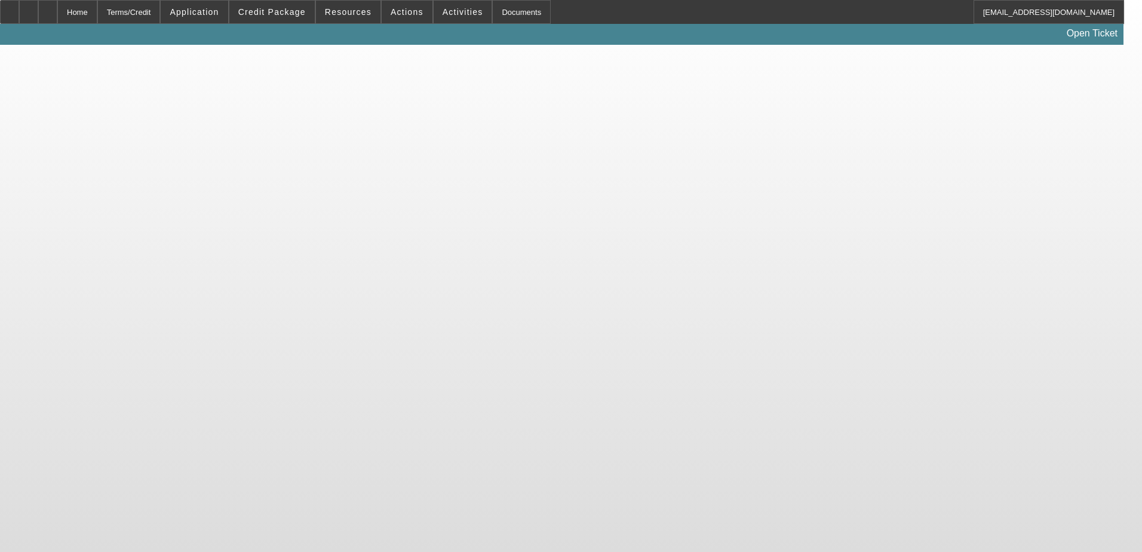 The image size is (1142, 552). I want to click on span: Actions, so click(407, 12).